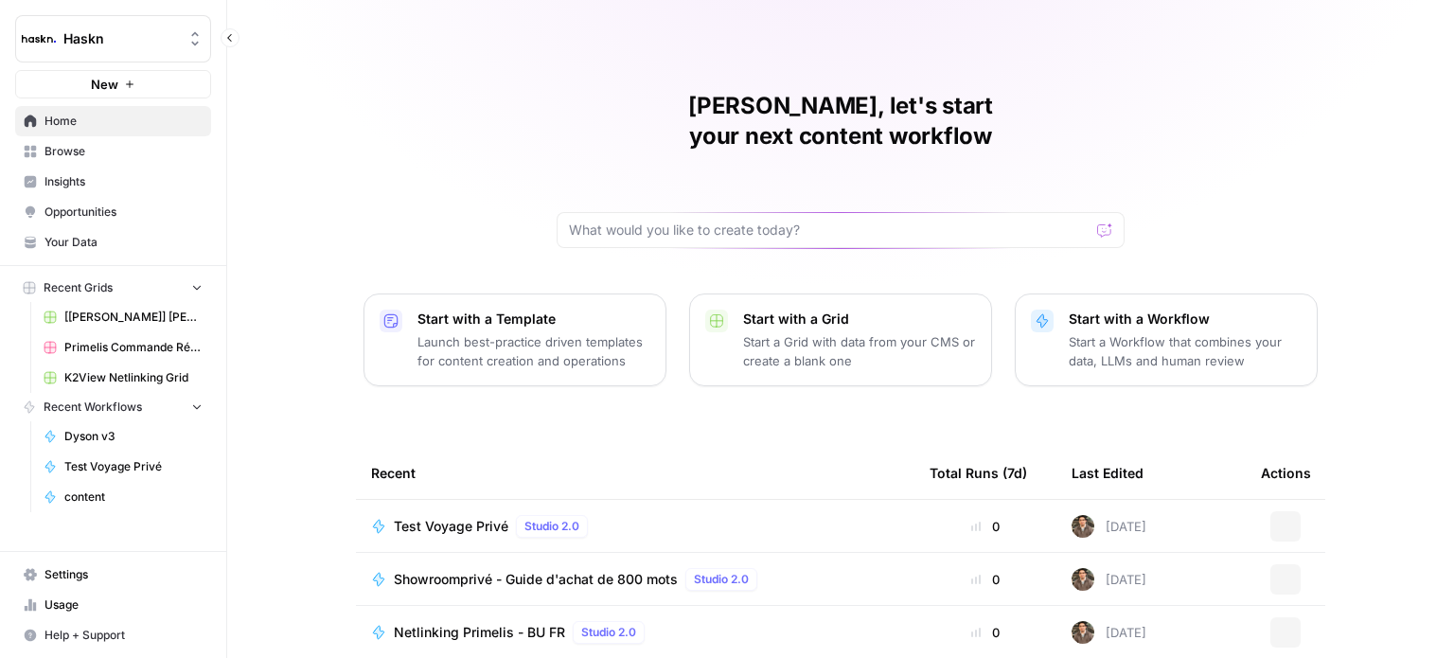 This screenshot has height=658, width=1454. What do you see at coordinates (113, 575) in the screenshot?
I see `a: Settings` at bounding box center [113, 575].